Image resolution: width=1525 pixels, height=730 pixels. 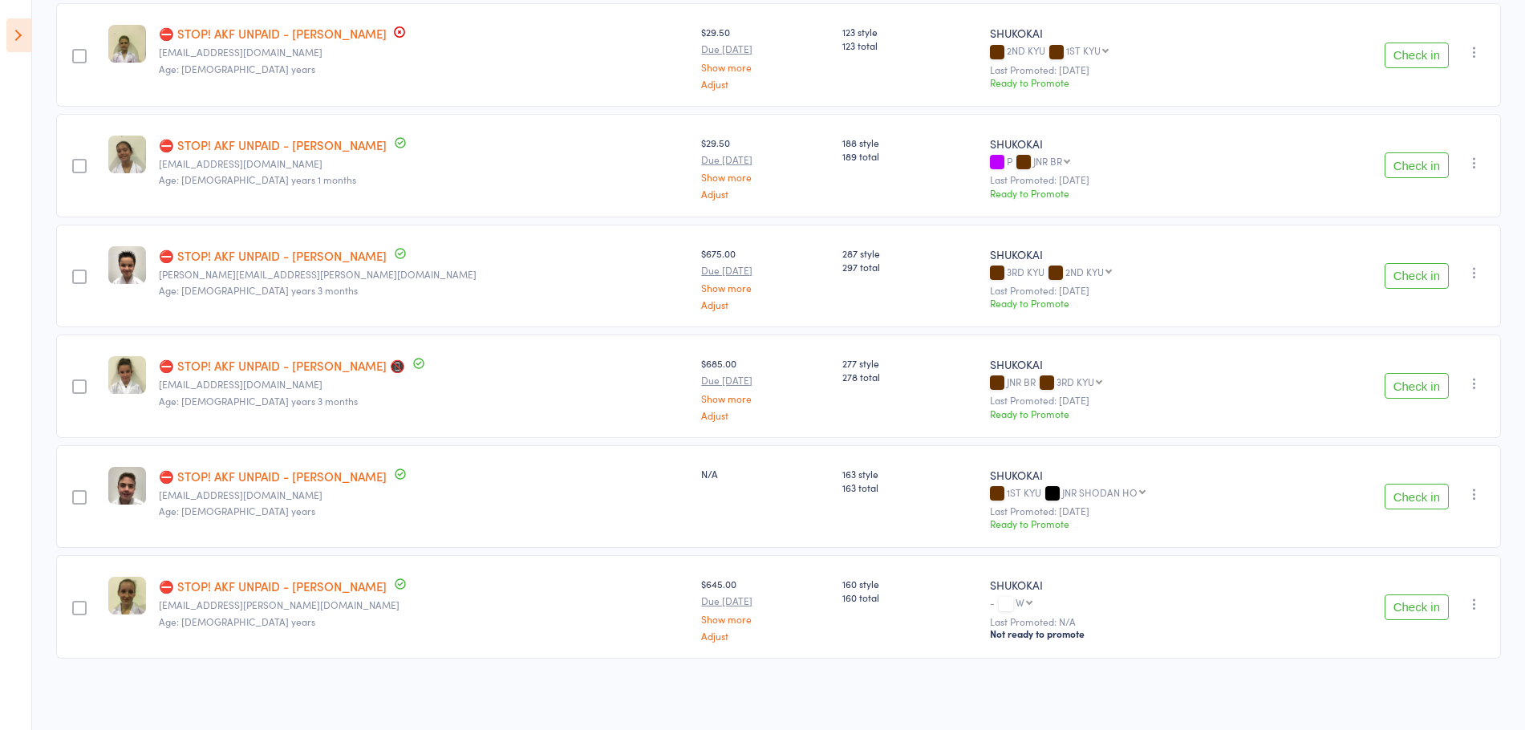 I want to click on small: jama3@iinet.net.au, so click(x=423, y=52).